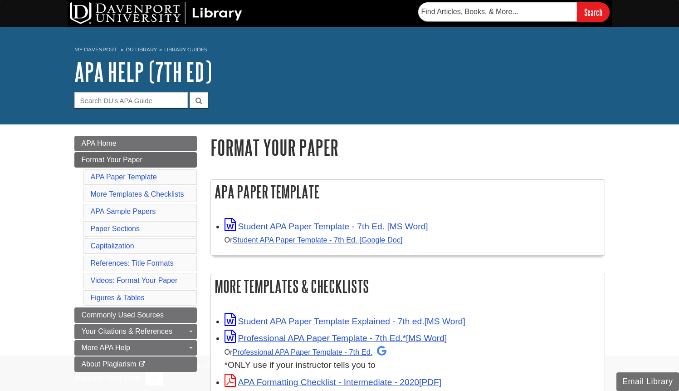 The width and height of the screenshot is (679, 391). I want to click on a: More Templates & Checklists, so click(137, 194).